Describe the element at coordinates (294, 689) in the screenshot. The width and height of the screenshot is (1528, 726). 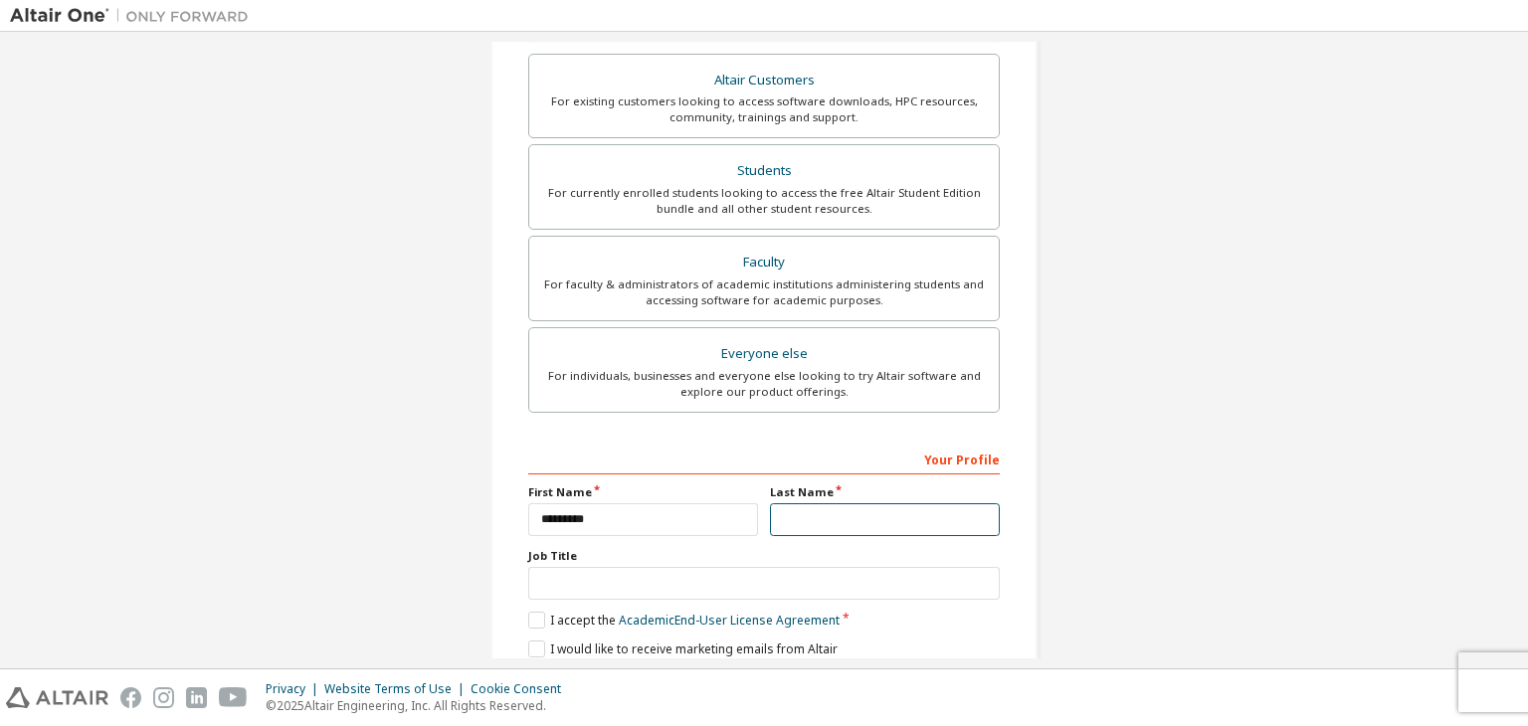
I see `div: Privacy` at that location.